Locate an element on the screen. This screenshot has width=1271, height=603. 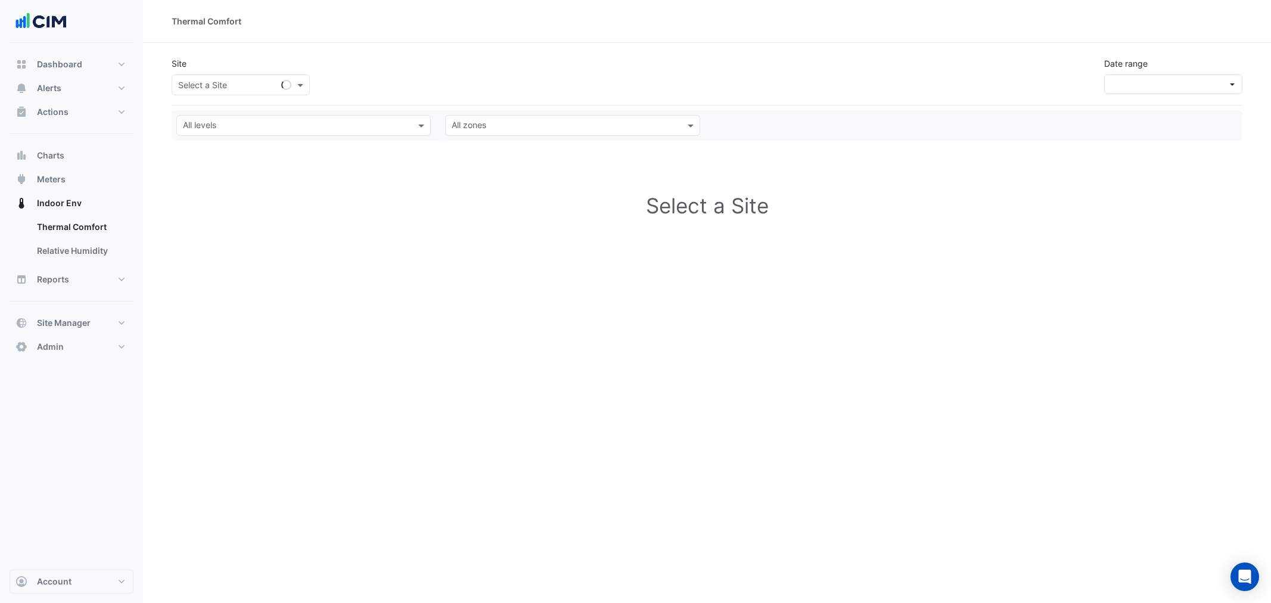
app-icon: Reports is located at coordinates (21, 280).